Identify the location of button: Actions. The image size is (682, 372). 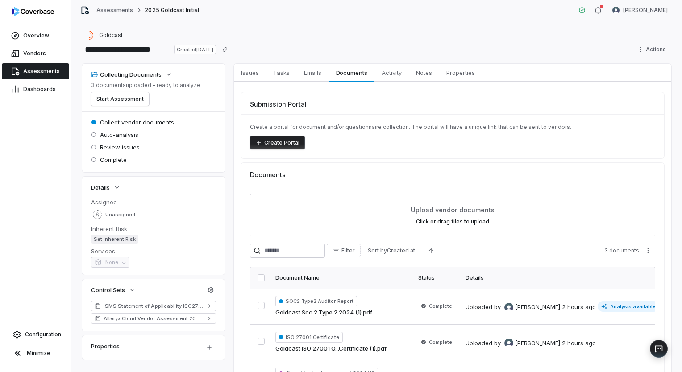
(652, 50).